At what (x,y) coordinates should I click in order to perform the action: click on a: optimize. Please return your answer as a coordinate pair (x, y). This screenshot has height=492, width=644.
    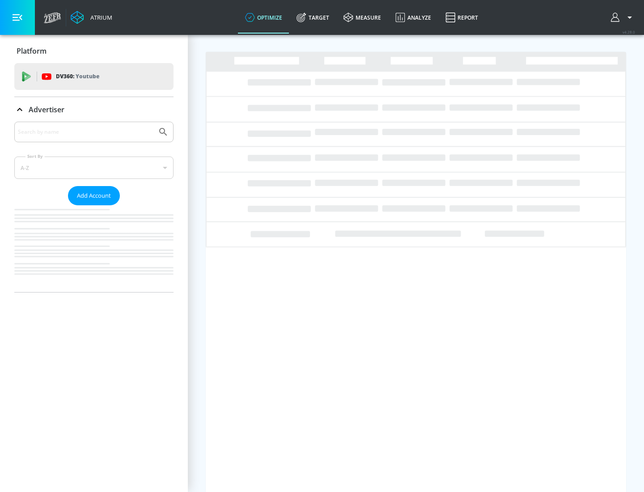
    Looking at the image, I should click on (264, 17).